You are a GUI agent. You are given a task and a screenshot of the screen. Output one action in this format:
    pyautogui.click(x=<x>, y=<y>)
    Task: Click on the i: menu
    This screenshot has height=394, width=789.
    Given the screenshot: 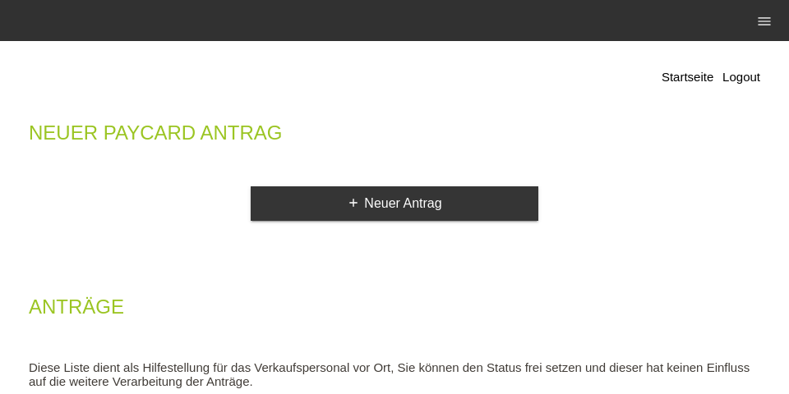 What is the action you would take?
    pyautogui.click(x=764, y=21)
    